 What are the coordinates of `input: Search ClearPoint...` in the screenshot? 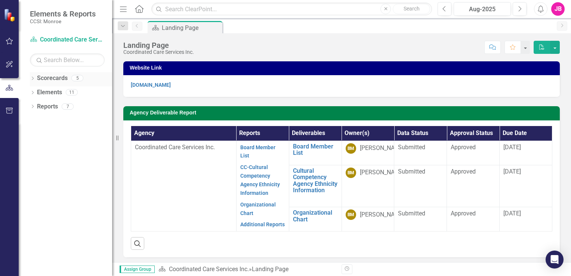 It's located at (292, 9).